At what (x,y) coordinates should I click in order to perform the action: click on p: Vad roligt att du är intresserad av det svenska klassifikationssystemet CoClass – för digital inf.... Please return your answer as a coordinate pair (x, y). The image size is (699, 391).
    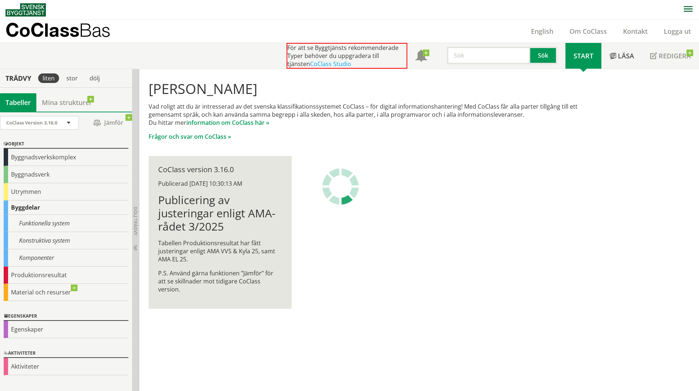
    Looking at the image, I should click on (374, 114).